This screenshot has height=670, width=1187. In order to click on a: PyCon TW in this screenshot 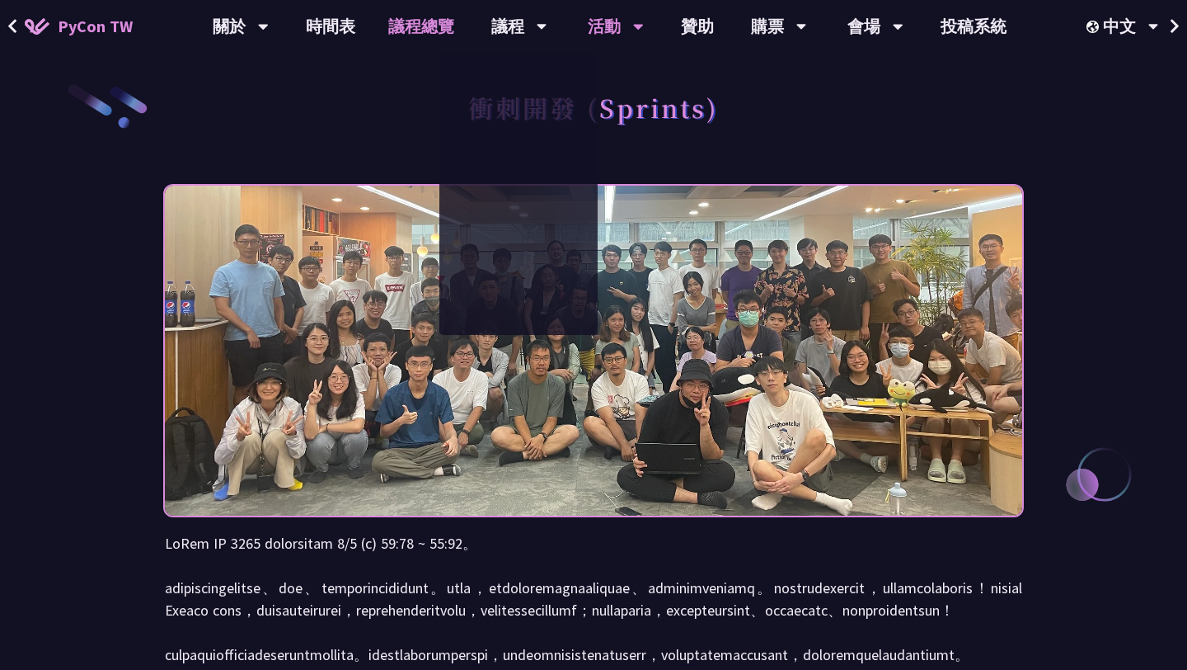, I will do `click(78, 26)`.